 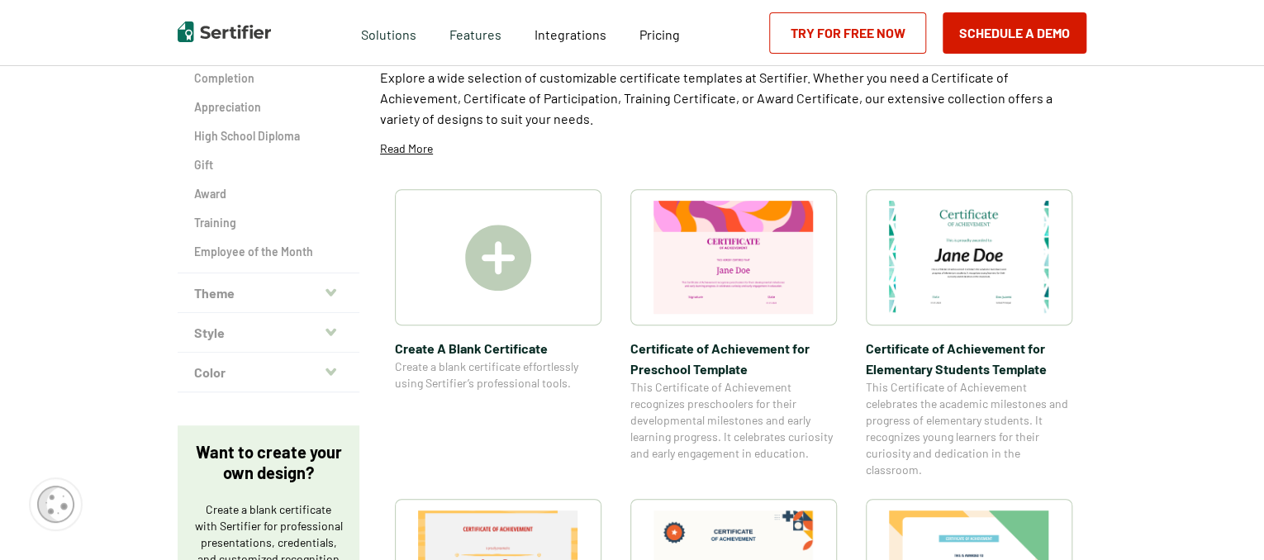 I want to click on span: Solutions, so click(x=388, y=32).